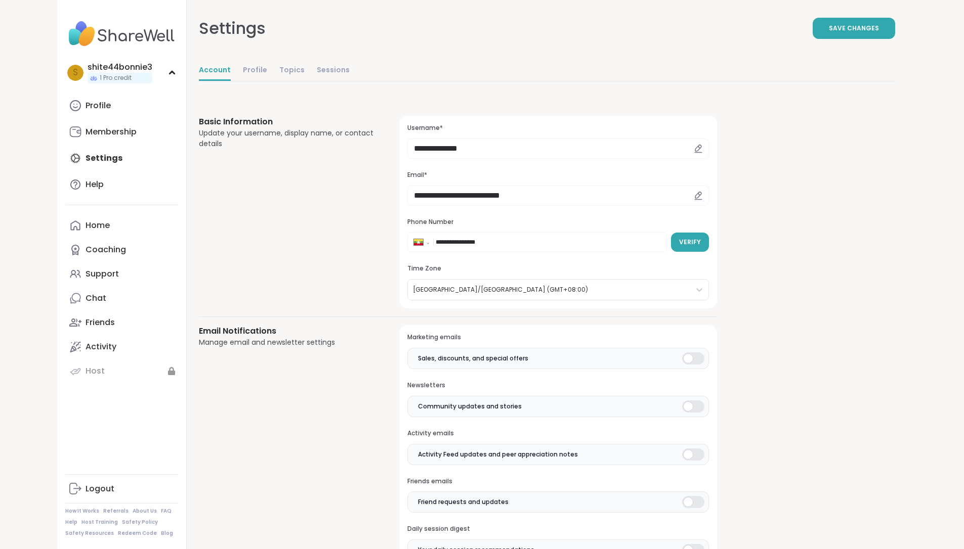 The image size is (964, 549). What do you see at coordinates (145, 512) in the screenshot?
I see `a: About Us` at bounding box center [145, 512].